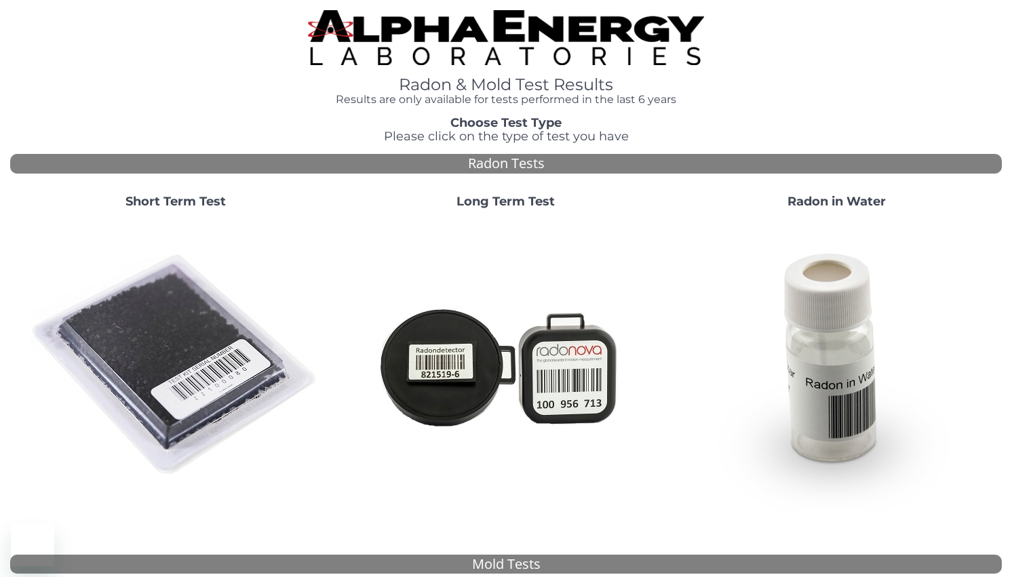  What do you see at coordinates (506, 565) in the screenshot?
I see `div: Mold Tests` at bounding box center [506, 565].